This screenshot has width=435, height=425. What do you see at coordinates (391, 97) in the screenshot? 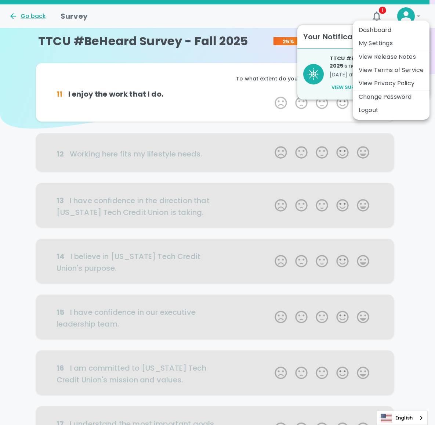
I see `li: Change Password` at bounding box center [391, 97].